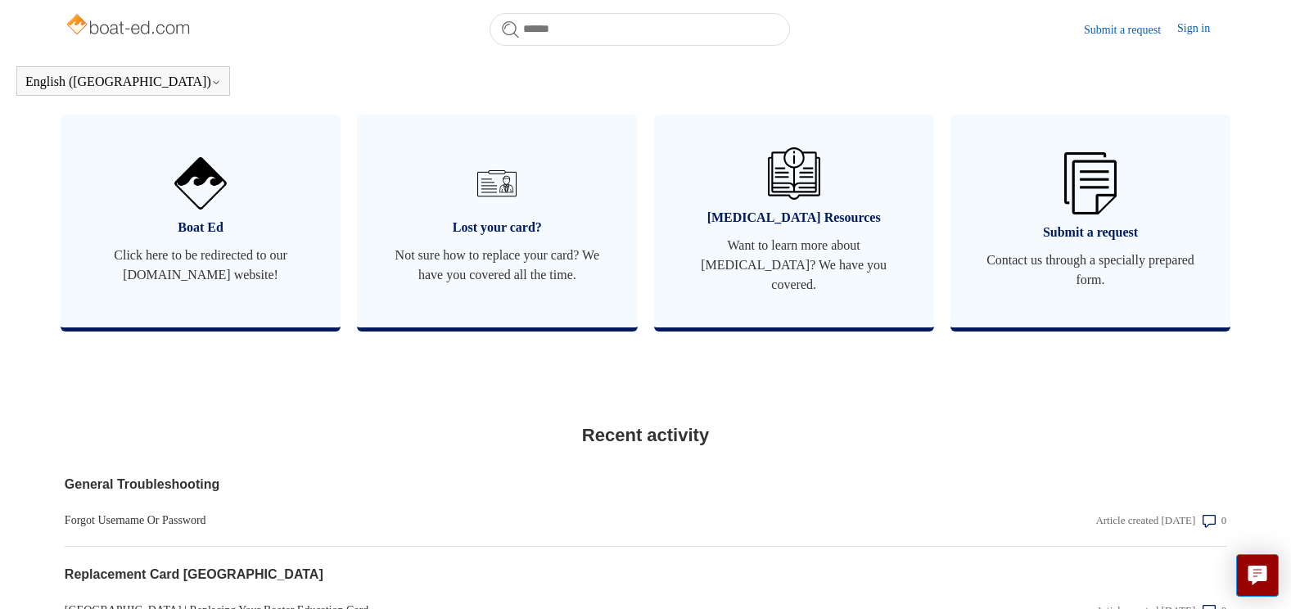 This screenshot has height=609, width=1291. I want to click on img: 01HZPCYVZMCNPYXCC0DPA2R54M, so click(794, 174).